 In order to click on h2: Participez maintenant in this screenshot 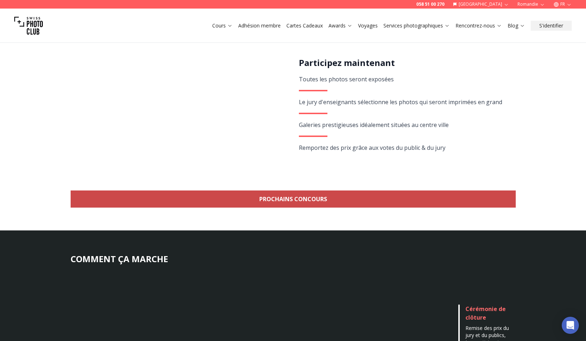, I will do `click(403, 63)`.